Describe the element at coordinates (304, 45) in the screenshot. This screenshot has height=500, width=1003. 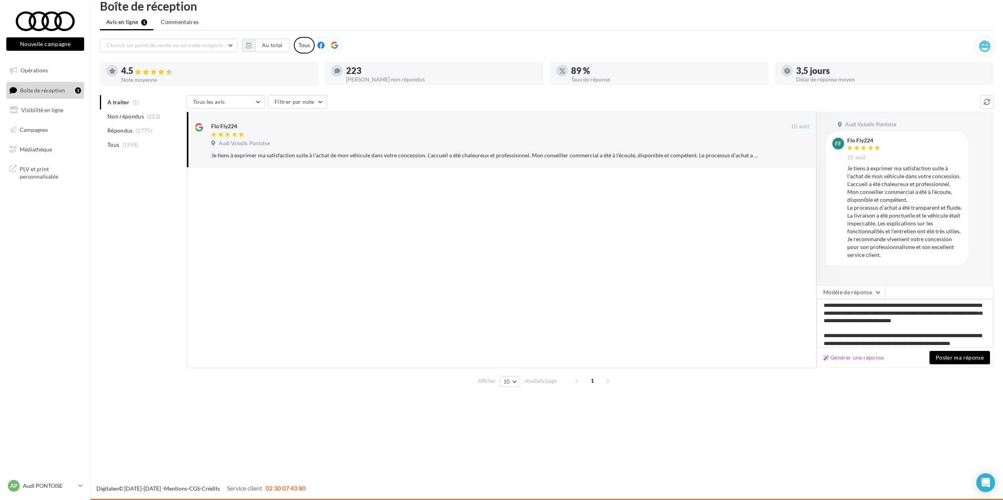
I see `div: Tous` at that location.